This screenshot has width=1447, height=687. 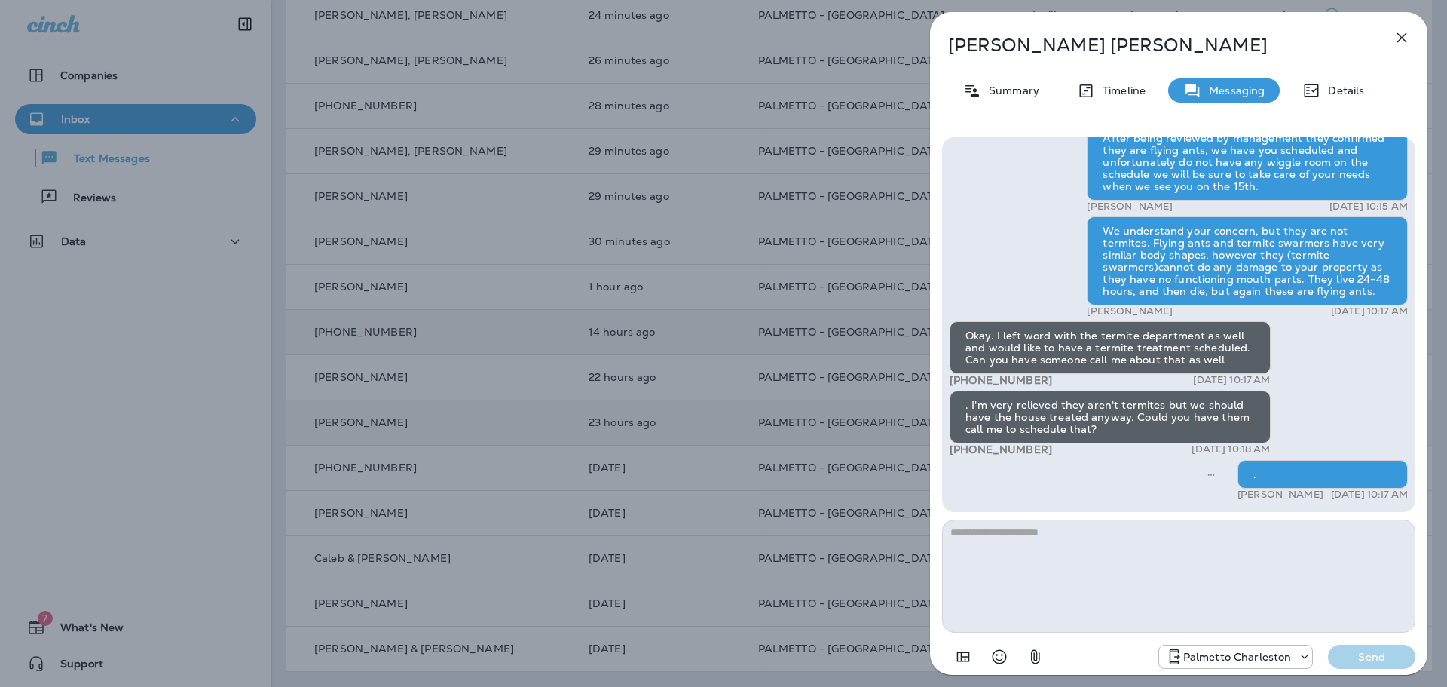 What do you see at coordinates (1211, 473) in the screenshot?
I see `span: Sent` at bounding box center [1211, 473].